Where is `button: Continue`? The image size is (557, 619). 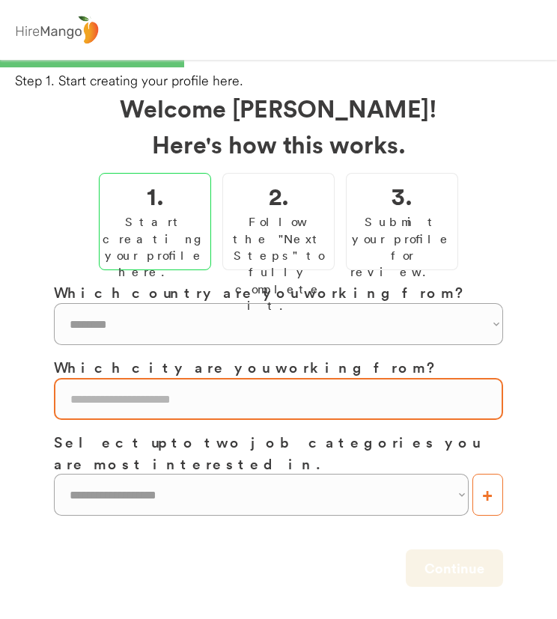
button: Continue is located at coordinates (454, 568).